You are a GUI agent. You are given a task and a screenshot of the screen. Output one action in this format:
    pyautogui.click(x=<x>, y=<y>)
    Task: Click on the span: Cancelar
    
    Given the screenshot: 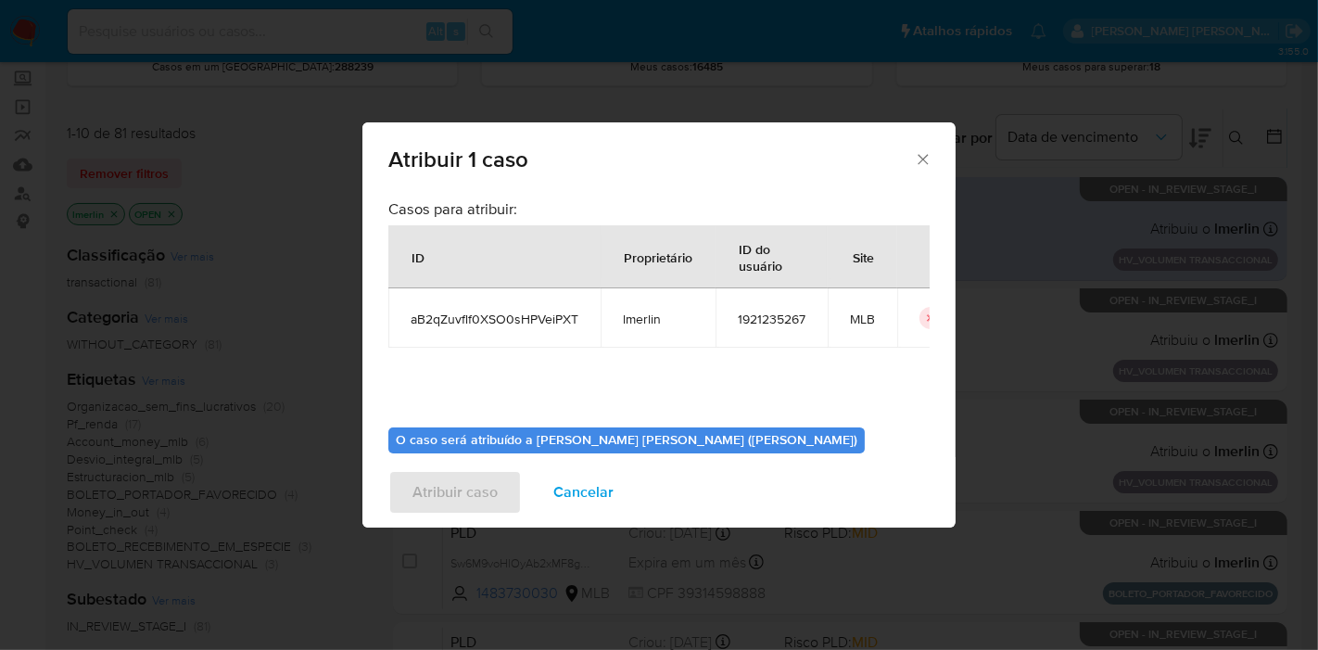 What is the action you would take?
    pyautogui.click(x=583, y=492)
    